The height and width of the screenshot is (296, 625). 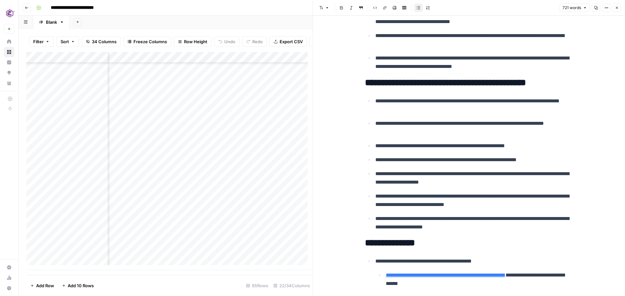 What do you see at coordinates (193, 42) in the screenshot?
I see `button: Row Height` at bounding box center [193, 42].